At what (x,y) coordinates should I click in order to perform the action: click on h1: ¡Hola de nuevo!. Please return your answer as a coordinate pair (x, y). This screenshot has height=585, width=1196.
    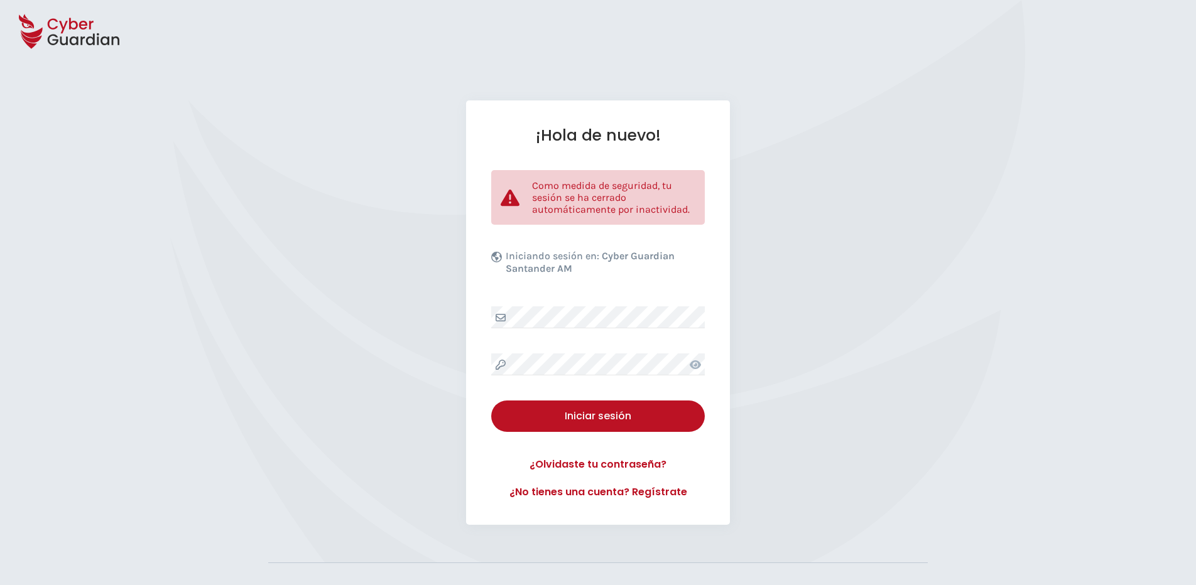
    Looking at the image, I should click on (598, 135).